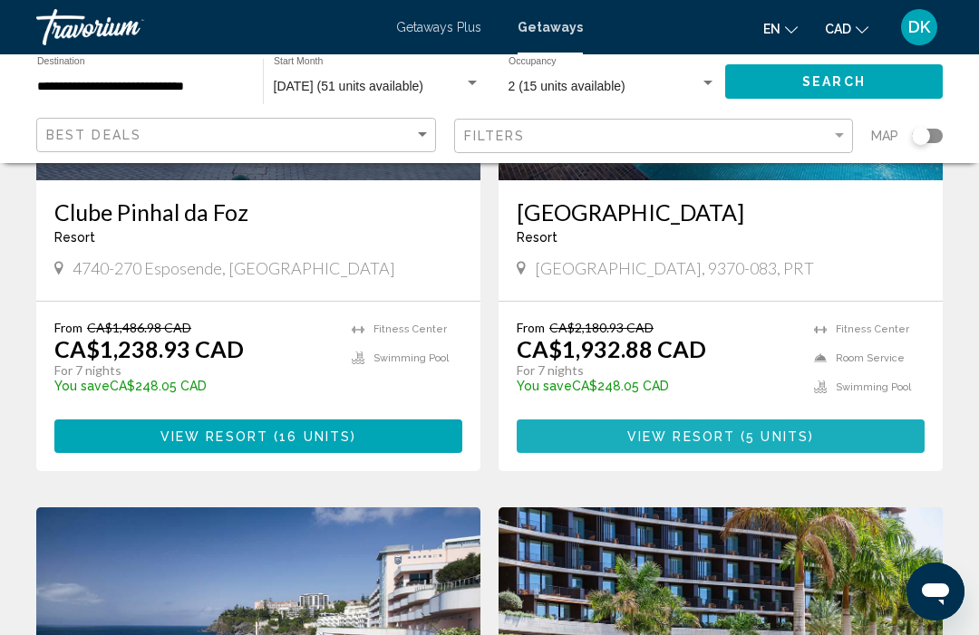  What do you see at coordinates (611, 349) in the screenshot?
I see `p: CA$1,932.88 CAD` at bounding box center [611, 349].